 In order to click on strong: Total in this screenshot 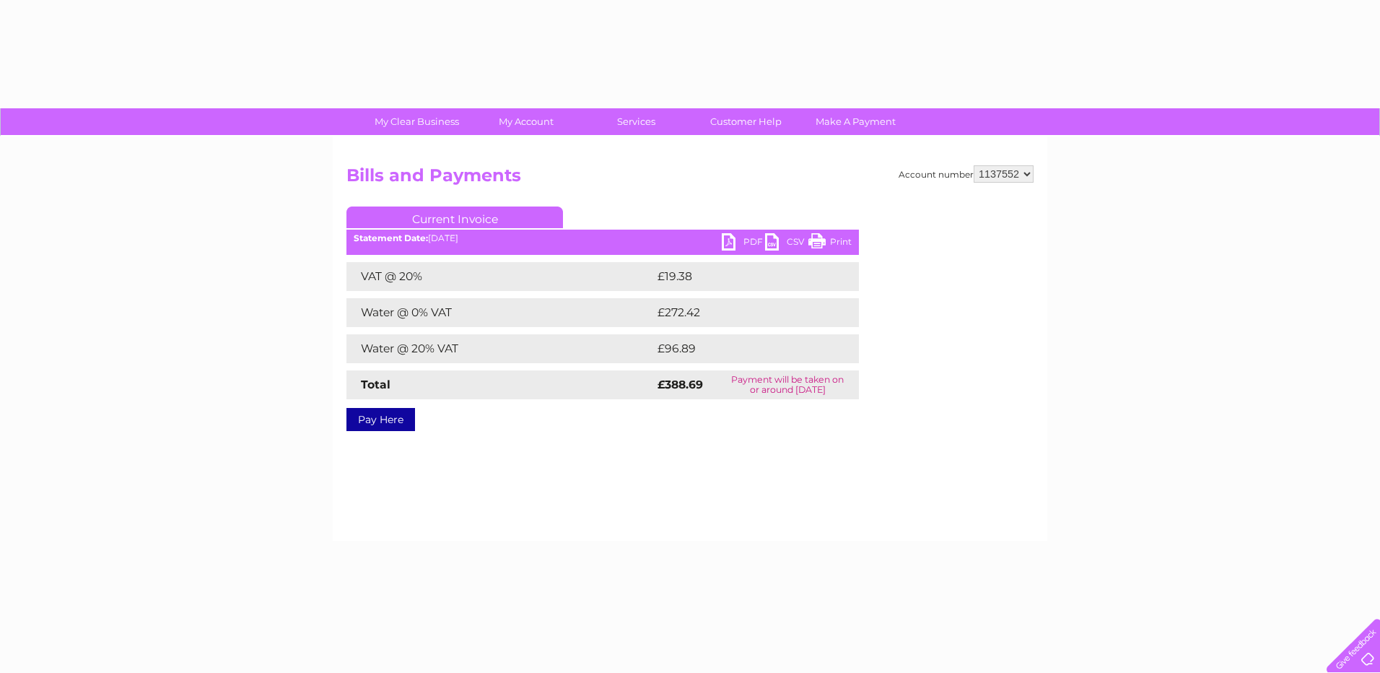, I will do `click(375, 384)`.